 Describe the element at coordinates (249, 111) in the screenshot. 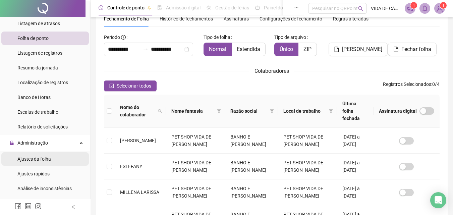

I see `span: Razão social` at that location.